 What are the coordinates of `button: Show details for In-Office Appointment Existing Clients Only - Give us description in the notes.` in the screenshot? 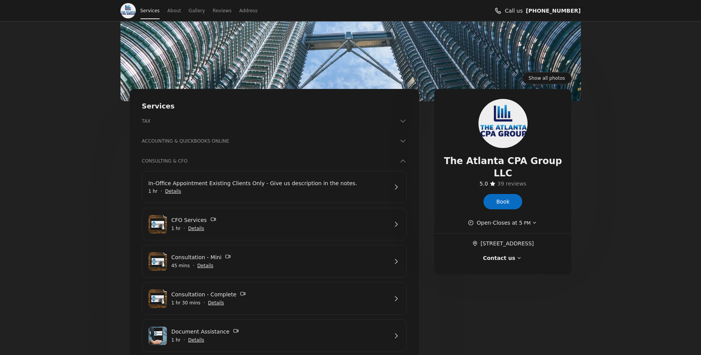 It's located at (173, 191).